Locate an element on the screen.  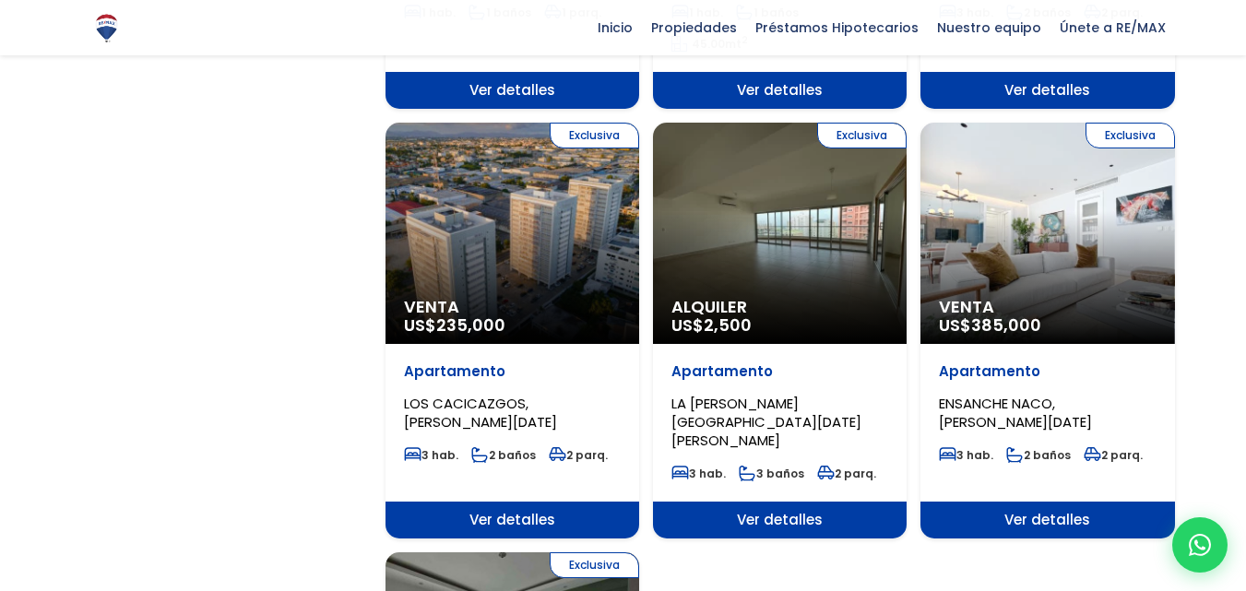
span: Únete a RE/MAX is located at coordinates (1112, 28).